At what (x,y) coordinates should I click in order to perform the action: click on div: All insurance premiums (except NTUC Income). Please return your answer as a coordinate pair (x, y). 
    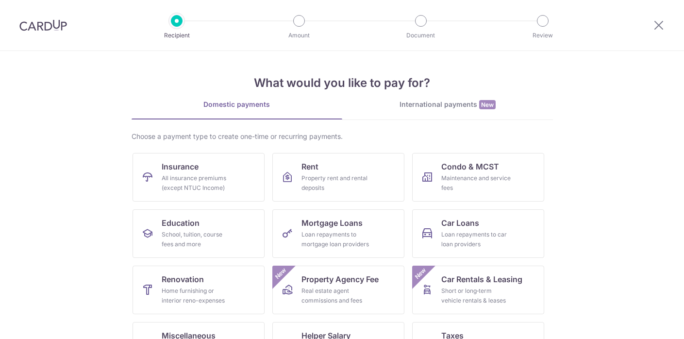
    Looking at the image, I should click on (197, 183).